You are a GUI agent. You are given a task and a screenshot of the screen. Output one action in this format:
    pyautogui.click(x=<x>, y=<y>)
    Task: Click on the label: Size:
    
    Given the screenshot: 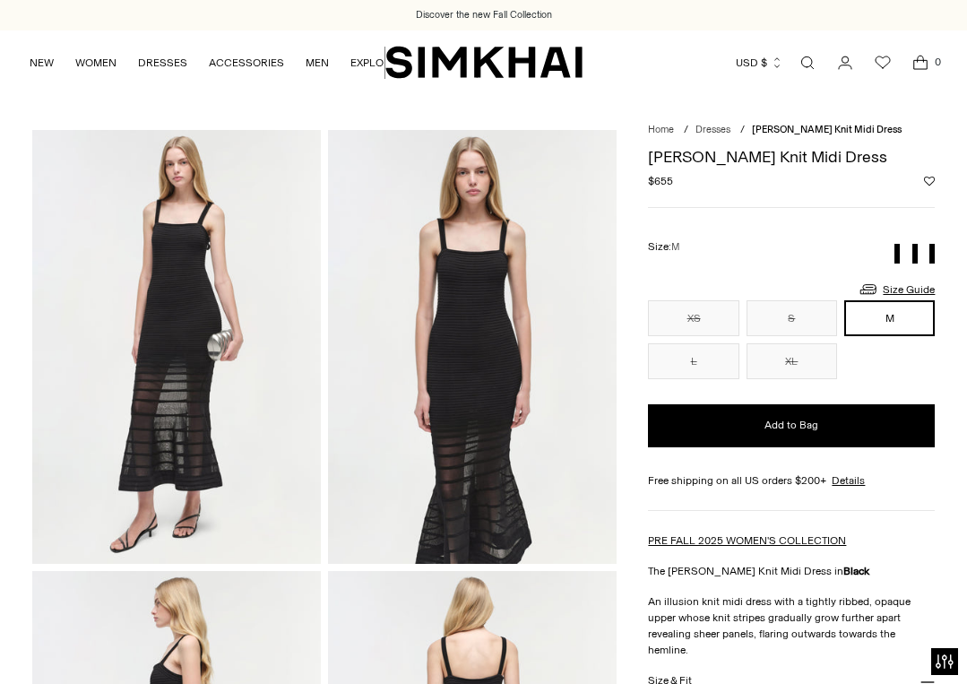 What is the action you would take?
    pyautogui.click(x=663, y=246)
    